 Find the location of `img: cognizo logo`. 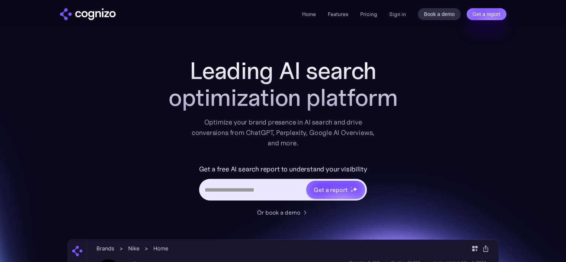

img: cognizo logo is located at coordinates (88, 14).